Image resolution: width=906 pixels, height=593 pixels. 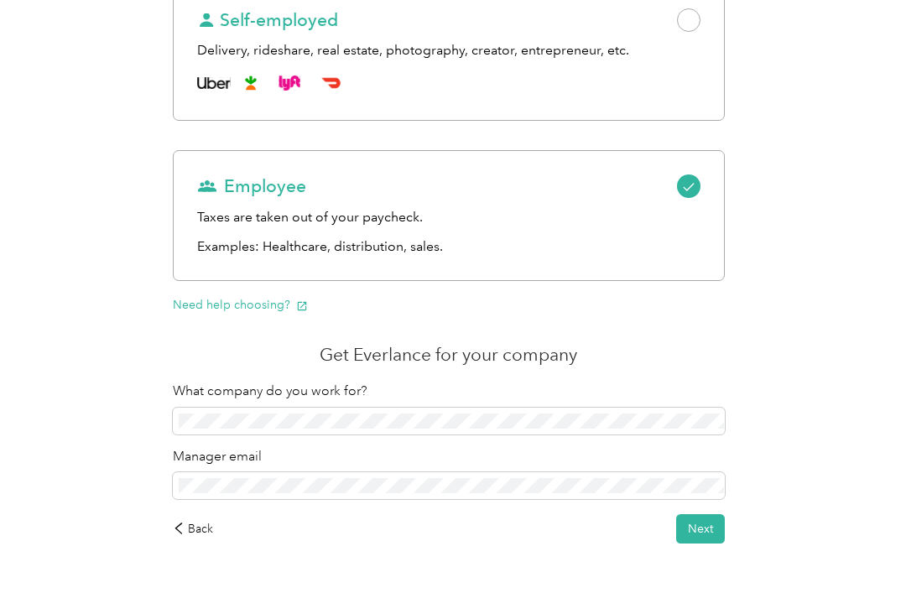 What do you see at coordinates (240, 304) in the screenshot?
I see `button: Need help choosing?` at bounding box center [240, 304].